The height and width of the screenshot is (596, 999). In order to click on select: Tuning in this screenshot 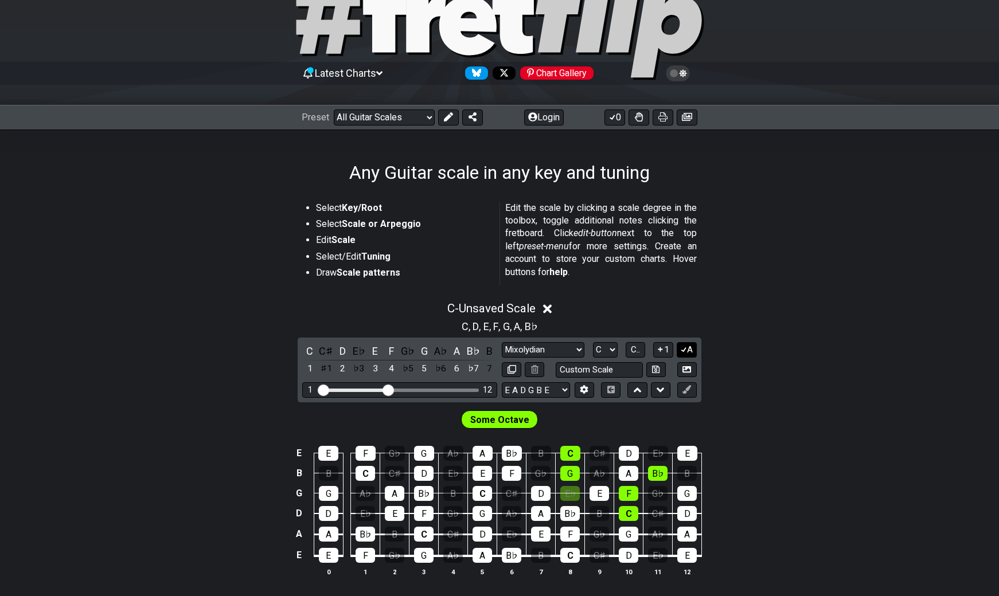, I will do `click(536, 390)`.